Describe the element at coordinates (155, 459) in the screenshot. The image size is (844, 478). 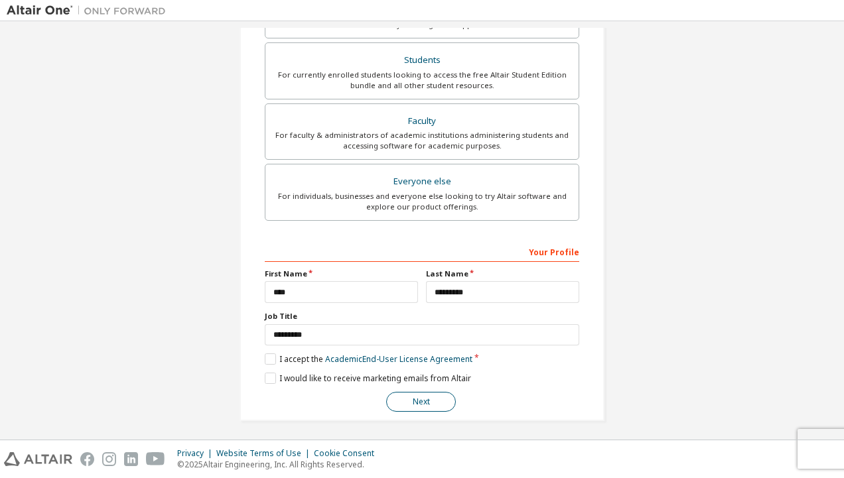
I see `img: youtube.svg` at that location.